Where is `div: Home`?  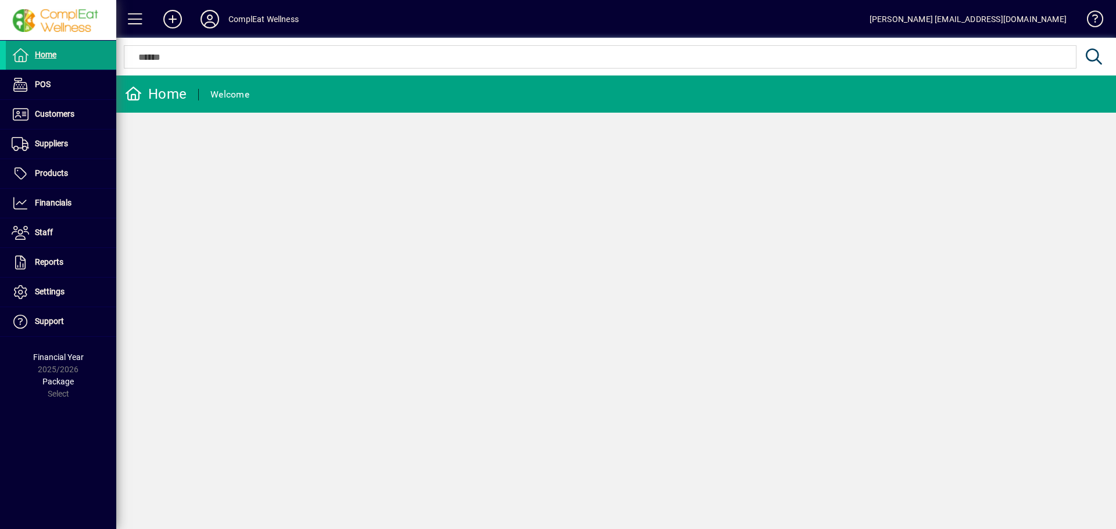 div: Home is located at coordinates (156, 94).